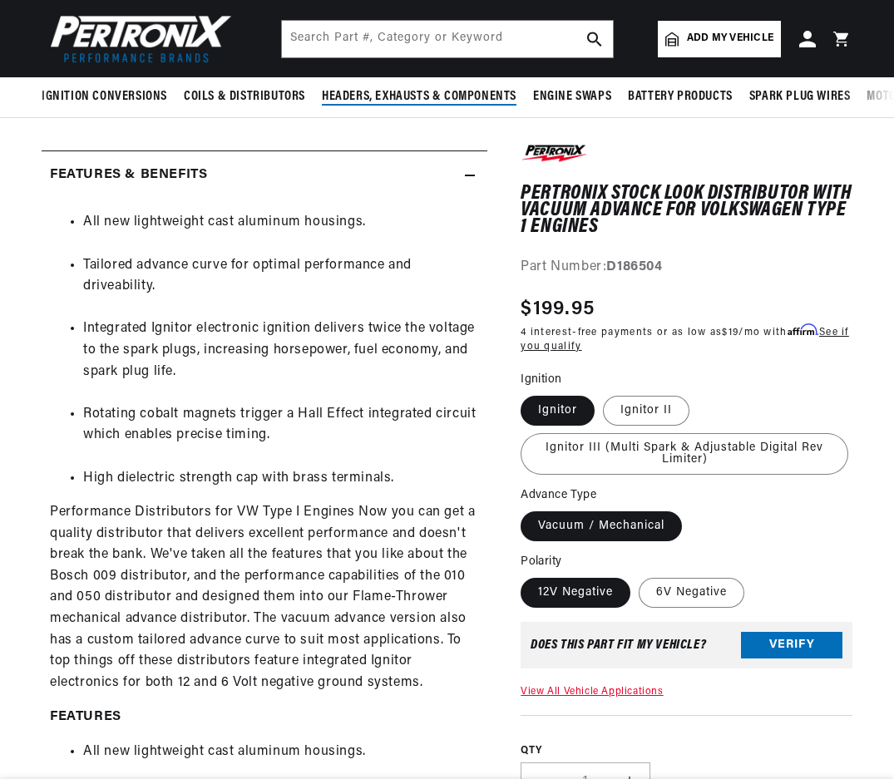 The width and height of the screenshot is (894, 779). Describe the element at coordinates (281, 361) in the screenshot. I see `li: Integrated Ignitor electronic ignition delivers twice the voltage to the spark plugs, increasing ...` at that location.